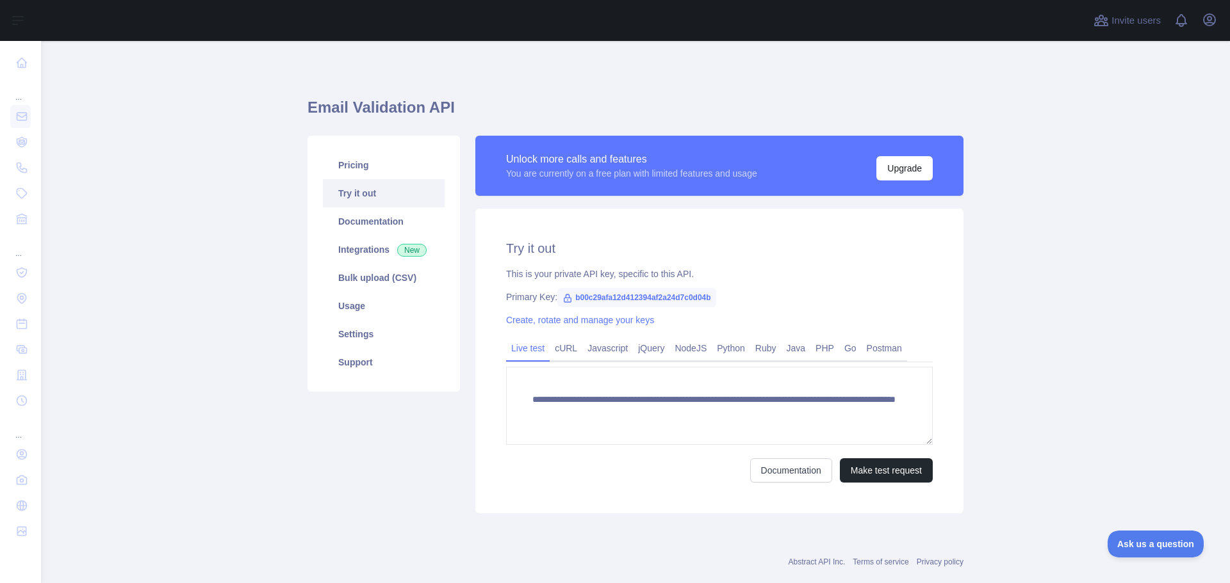 This screenshot has height=583, width=1230. I want to click on div: Primary Key:, so click(719, 297).